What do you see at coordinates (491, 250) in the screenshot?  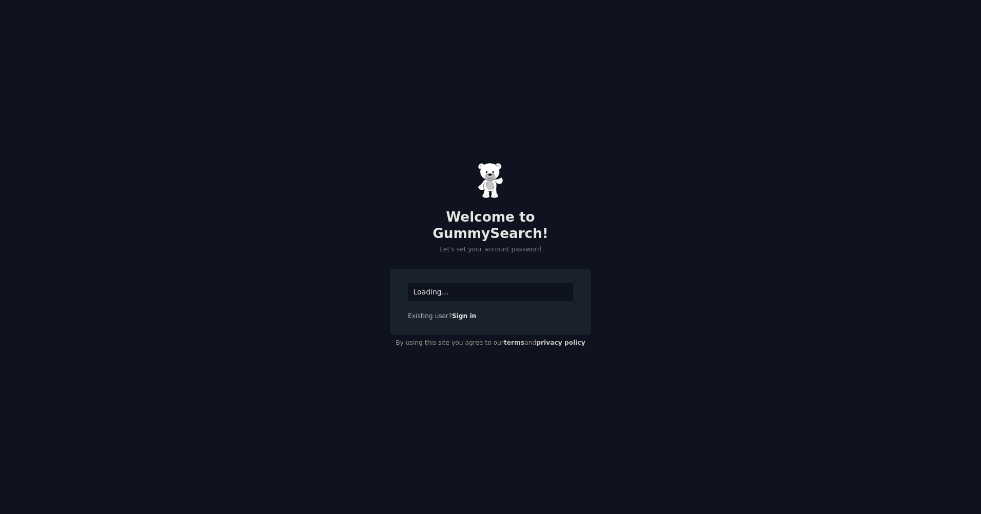 I see `p: Let's set your account password` at bounding box center [491, 250].